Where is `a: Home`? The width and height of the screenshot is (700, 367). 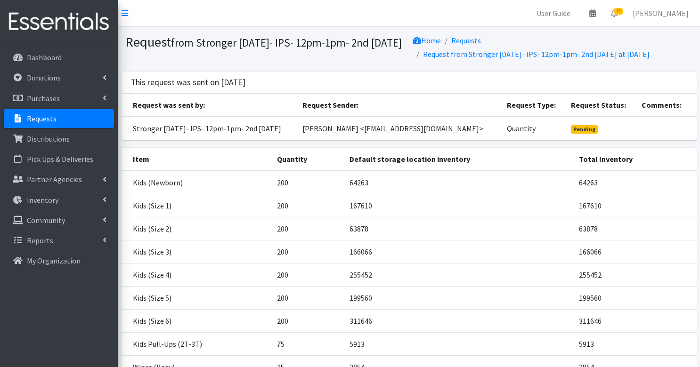
a: Home is located at coordinates (427, 41).